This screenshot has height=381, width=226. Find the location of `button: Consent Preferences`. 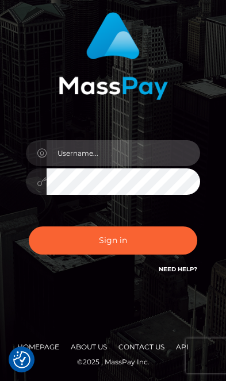

button: Consent Preferences is located at coordinates (22, 360).